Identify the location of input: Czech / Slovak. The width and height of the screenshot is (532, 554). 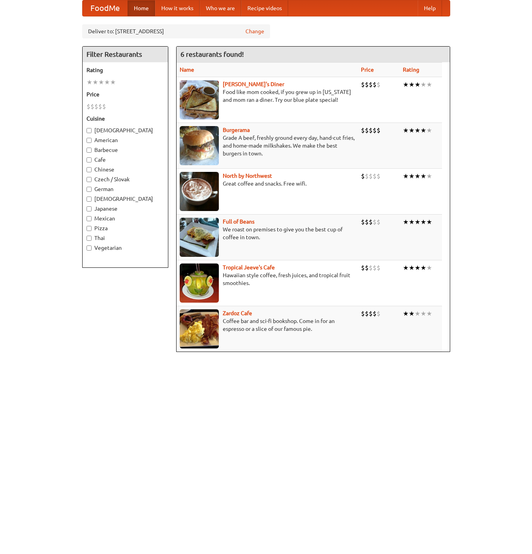
(89, 179).